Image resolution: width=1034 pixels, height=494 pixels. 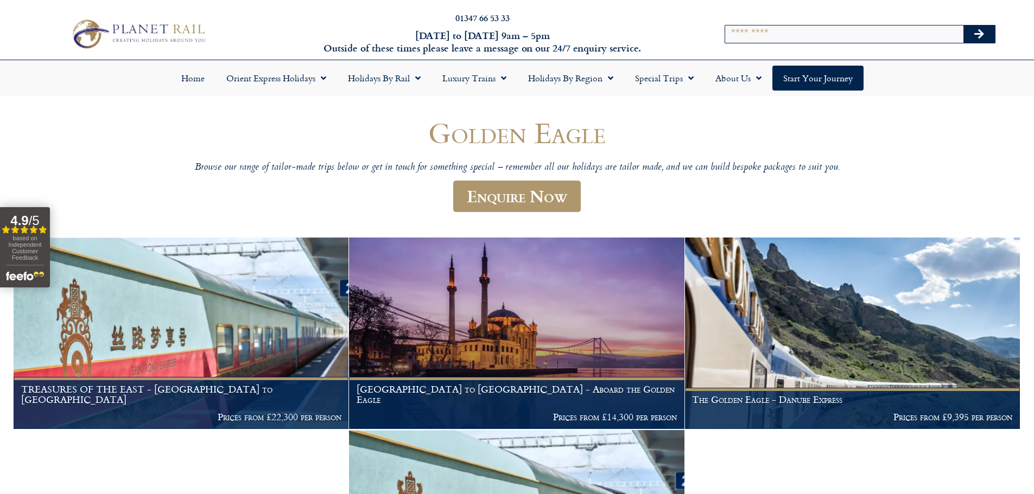 I want to click on a: Start your Journey, so click(x=818, y=78).